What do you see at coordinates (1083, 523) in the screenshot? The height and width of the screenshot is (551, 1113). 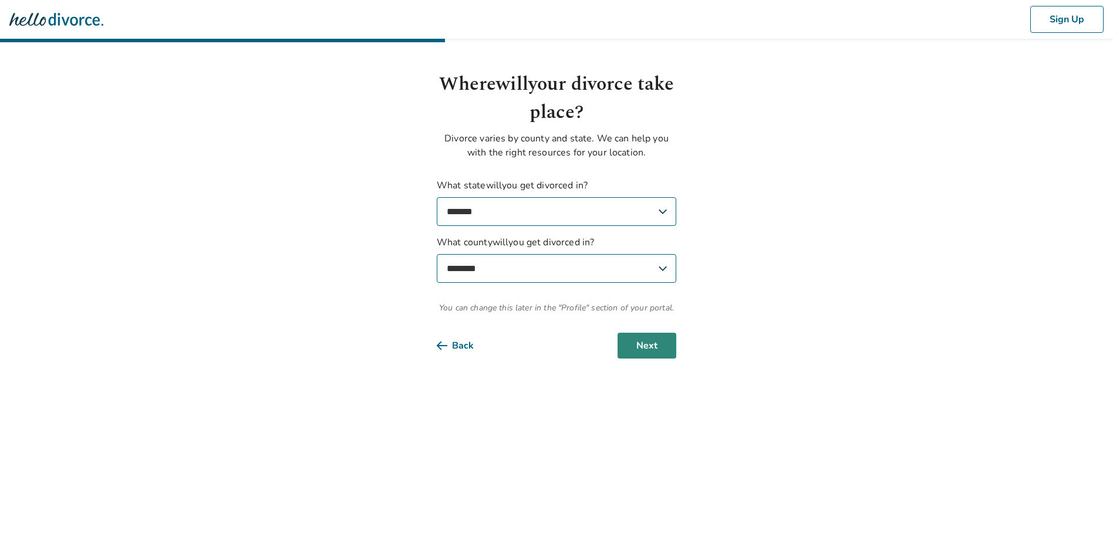 I see `div: Chat Widget` at bounding box center [1083, 523].